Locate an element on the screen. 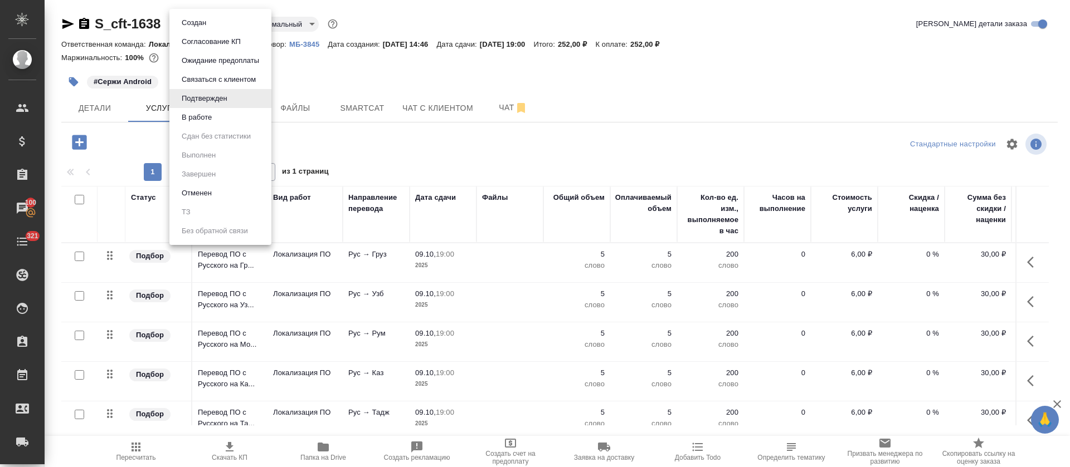  button: Ожидание предоплаты is located at coordinates (220, 61).